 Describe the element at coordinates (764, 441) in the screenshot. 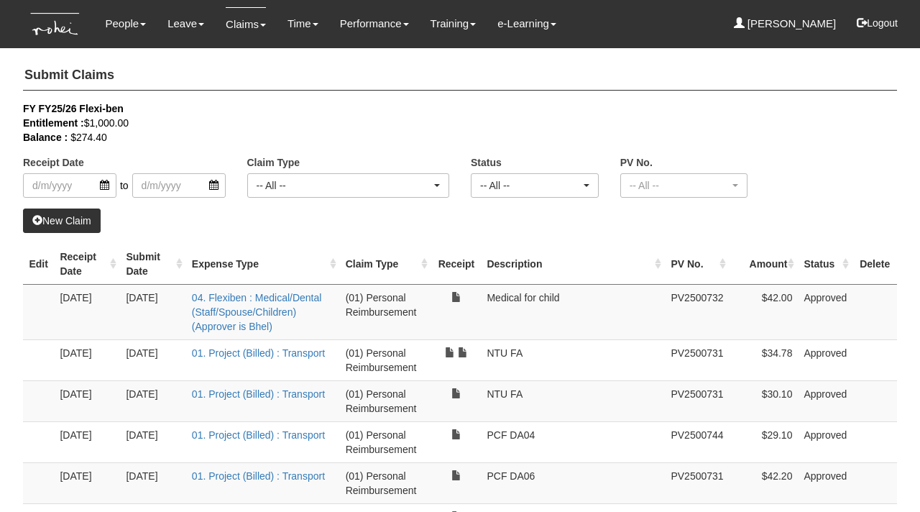

I see `td: $29.10` at that location.